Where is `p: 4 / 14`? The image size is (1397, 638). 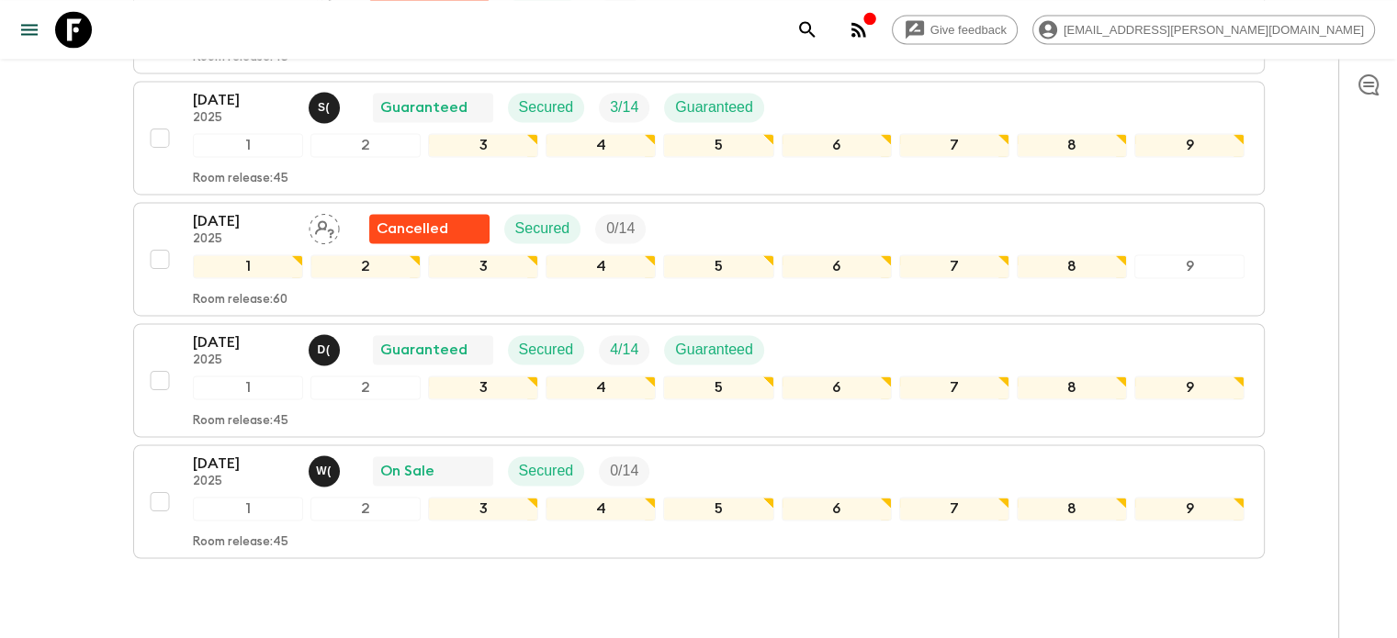
p: 4 / 14 is located at coordinates (623, 350).